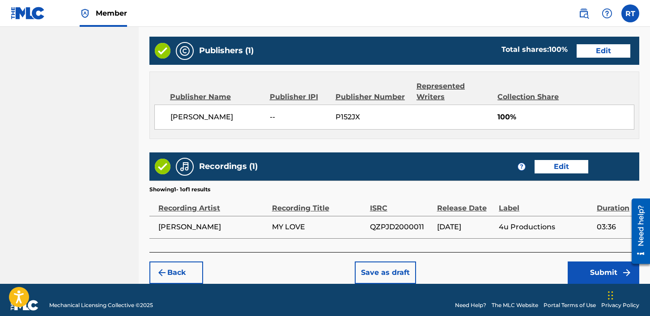  I want to click on a: Privacy Policy, so click(620, 306).